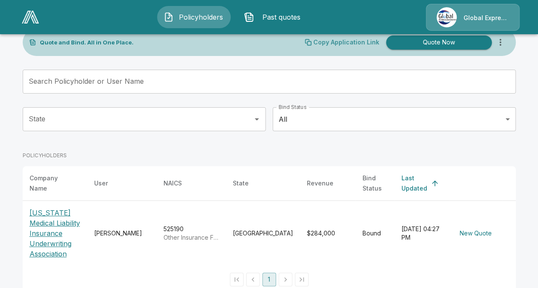  What do you see at coordinates (328, 234) in the screenshot?
I see `td: $284,000` at bounding box center [328, 234].